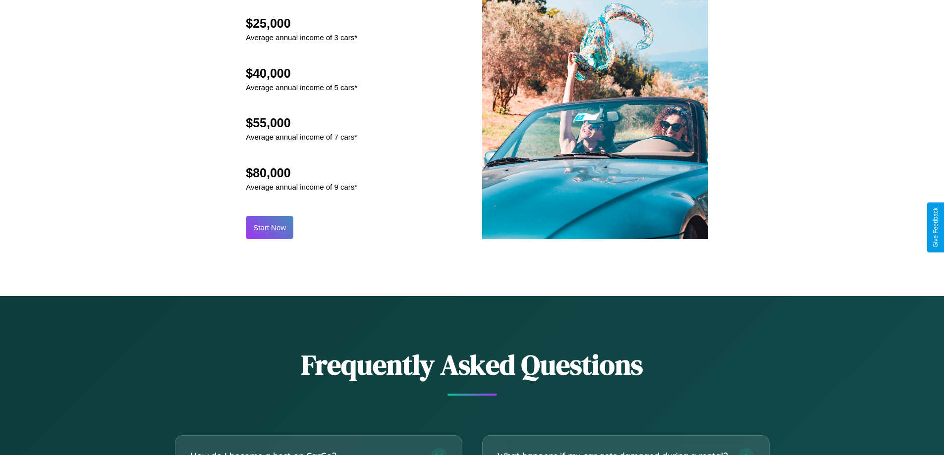 The image size is (944, 455). Describe the element at coordinates (301, 87) in the screenshot. I see `p: Average annual income of 5 cars*` at that location.